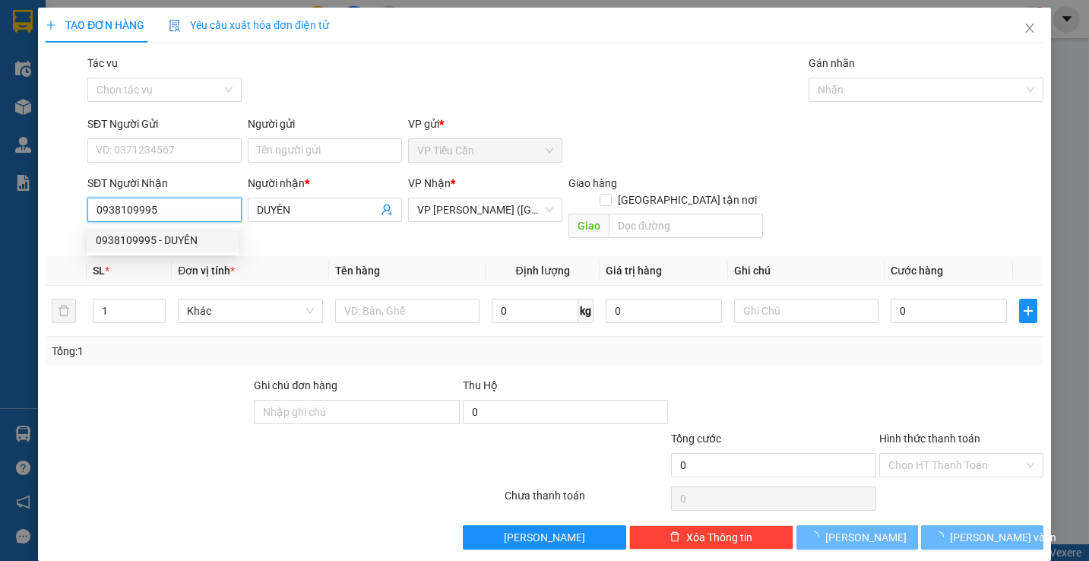 This screenshot has width=1089, height=561. What do you see at coordinates (806, 271) in the screenshot?
I see `th: Ghi chú` at bounding box center [806, 271].